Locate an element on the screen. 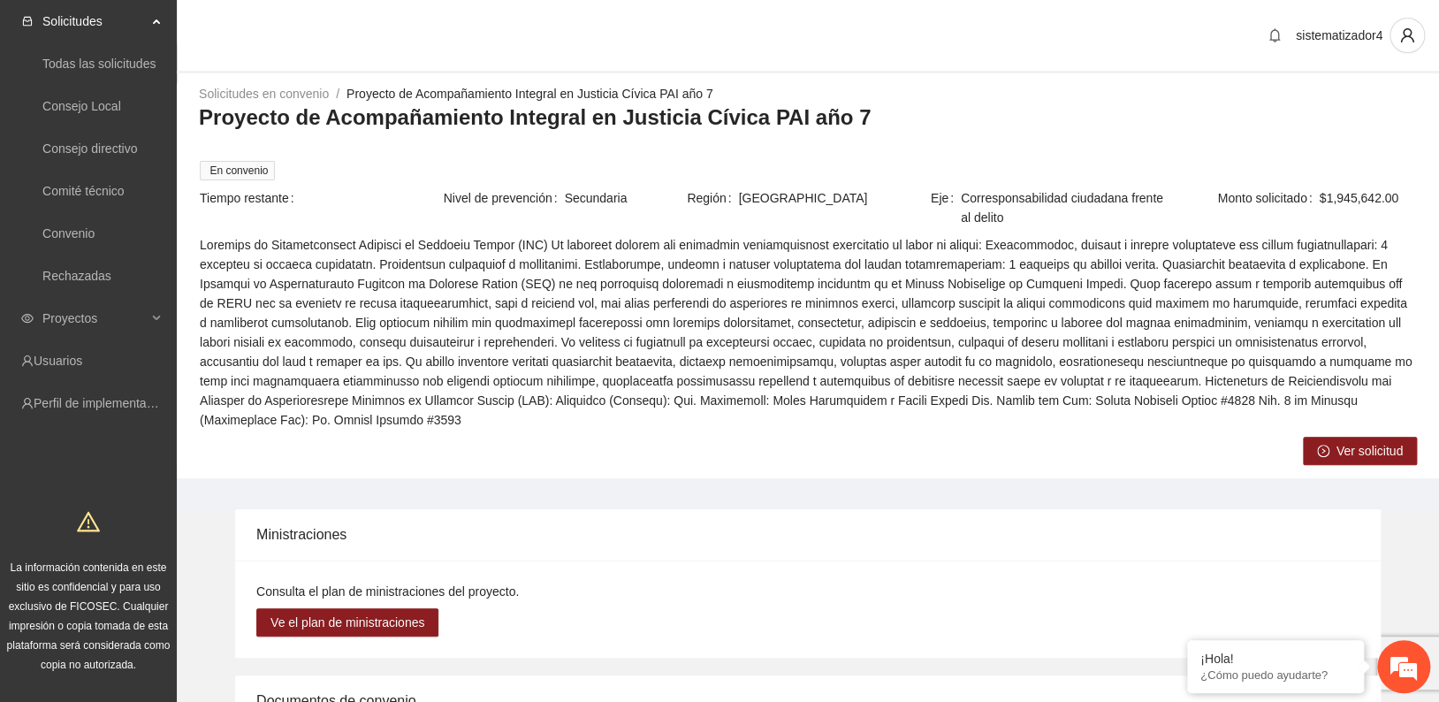  span: Consulta el plan de ministraciones del proyecto. is located at coordinates (387, 591).